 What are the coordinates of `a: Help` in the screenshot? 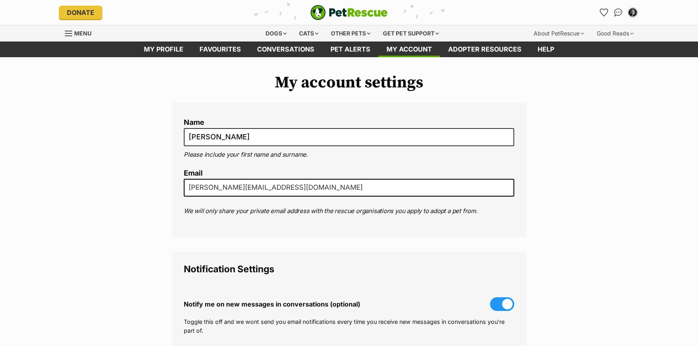 It's located at (545, 49).